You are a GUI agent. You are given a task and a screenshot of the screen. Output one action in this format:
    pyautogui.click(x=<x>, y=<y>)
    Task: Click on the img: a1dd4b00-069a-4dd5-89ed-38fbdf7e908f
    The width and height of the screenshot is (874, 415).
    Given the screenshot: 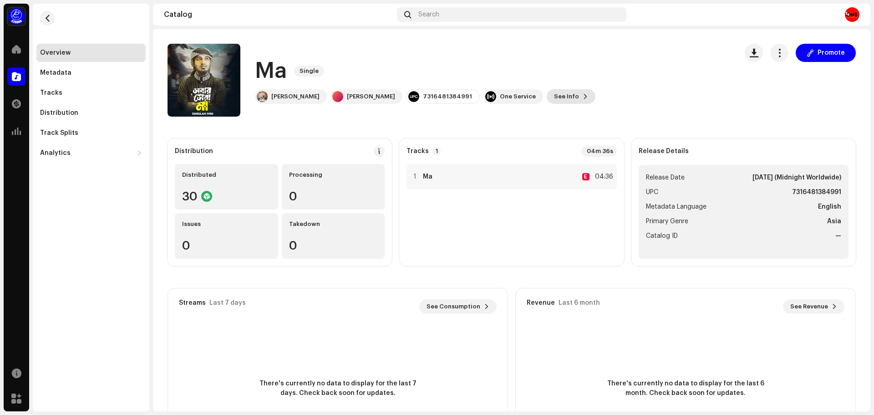 What is the action you would take?
    pyautogui.click(x=16, y=16)
    